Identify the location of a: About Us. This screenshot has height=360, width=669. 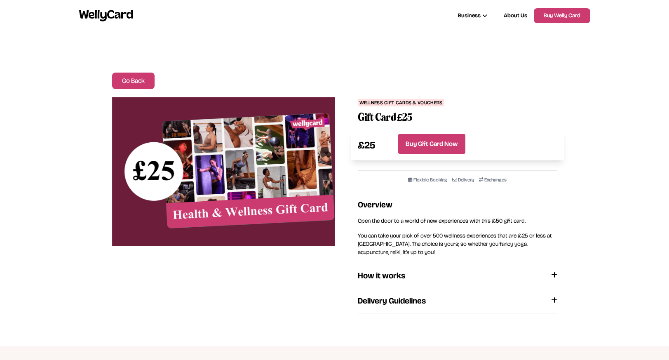
(516, 16).